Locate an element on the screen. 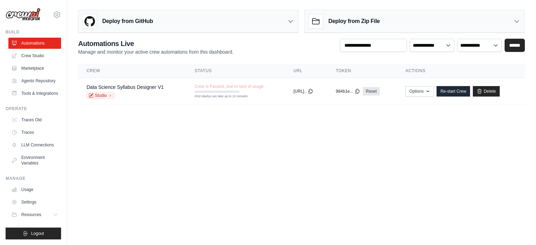  a: Settings is located at coordinates (35, 202).